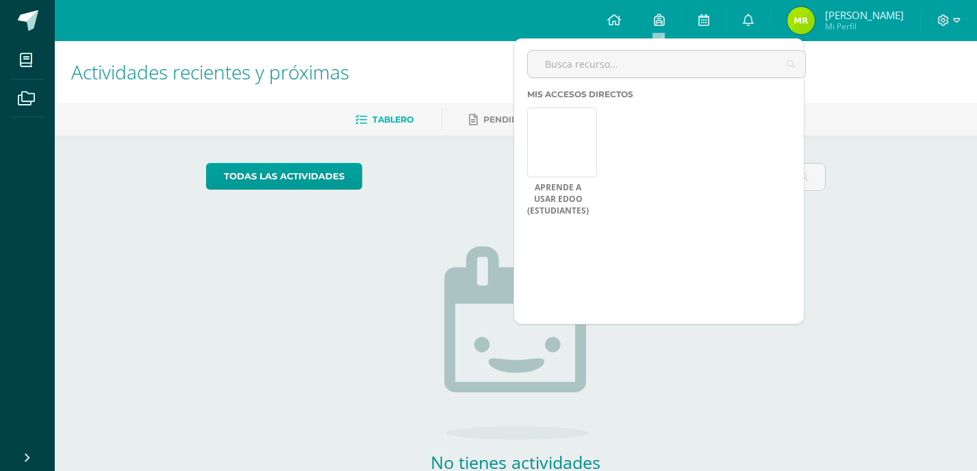 This screenshot has height=471, width=977. What do you see at coordinates (284, 176) in the screenshot?
I see `a: todas las Actividades` at bounding box center [284, 176].